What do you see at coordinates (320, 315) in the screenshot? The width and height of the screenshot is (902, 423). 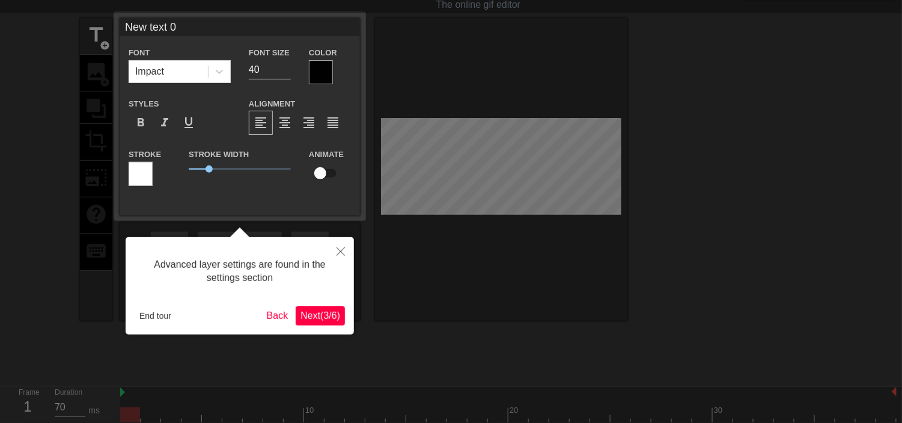 I see `span: Next ( 3 / 6 )` at bounding box center [320, 315].